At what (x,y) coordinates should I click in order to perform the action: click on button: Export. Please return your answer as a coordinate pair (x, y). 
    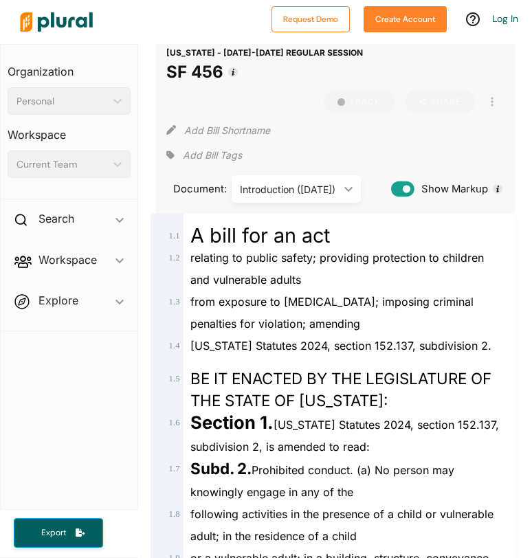
    Looking at the image, I should click on (58, 533).